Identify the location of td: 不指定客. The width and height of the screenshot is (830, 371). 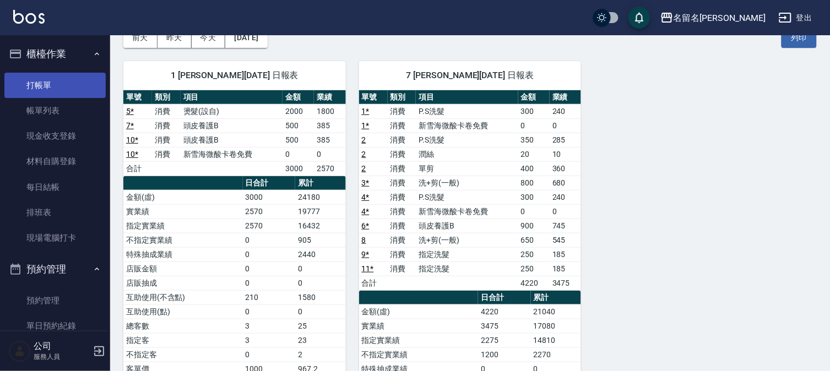
(183, 355).